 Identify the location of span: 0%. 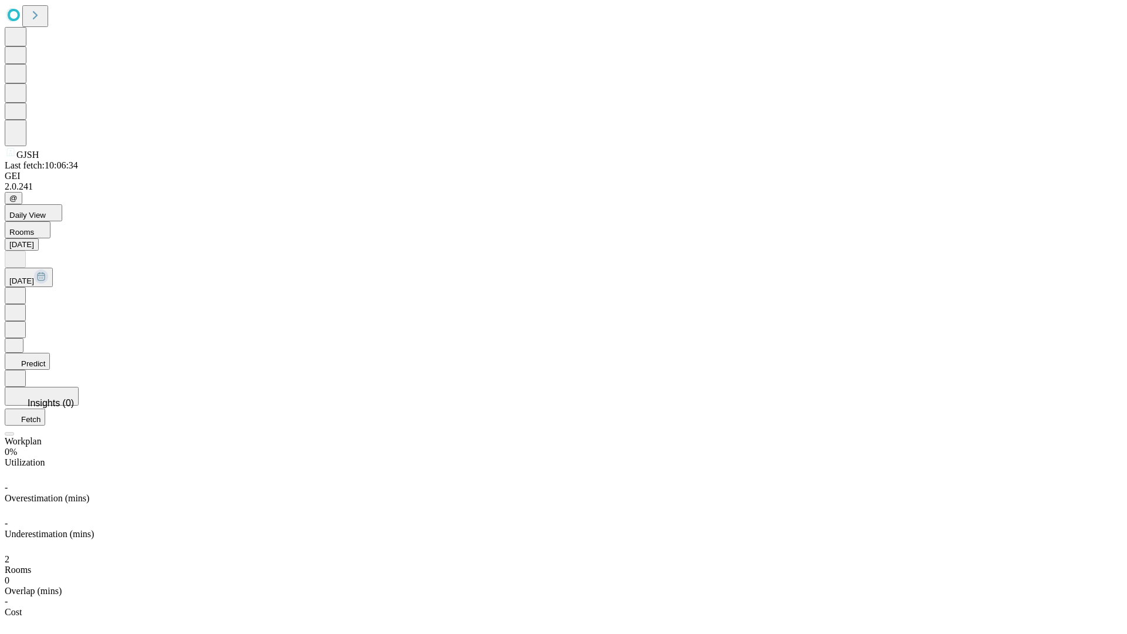
(11, 452).